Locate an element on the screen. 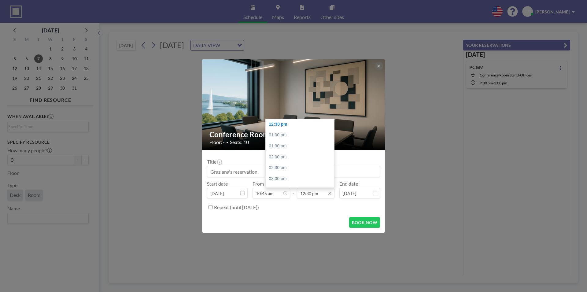  div: 02:30 pm is located at coordinates (301, 168).